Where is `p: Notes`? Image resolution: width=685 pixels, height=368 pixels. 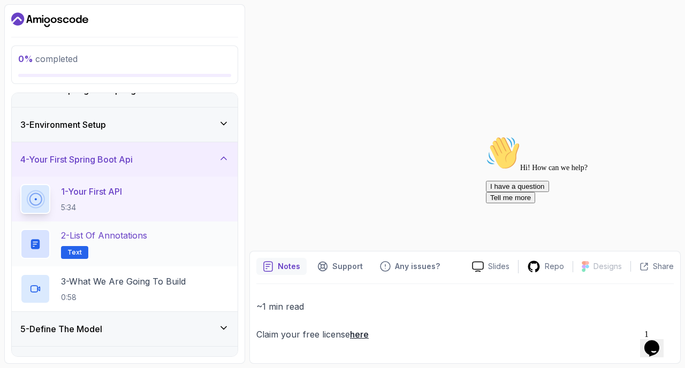 p: Notes is located at coordinates (289, 266).